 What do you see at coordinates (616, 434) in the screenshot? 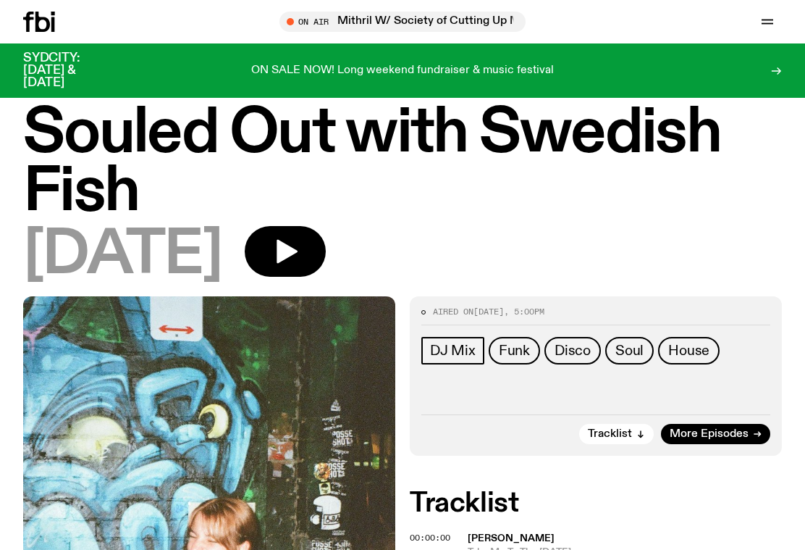
I see `button: Tracklist` at bounding box center [616, 434].